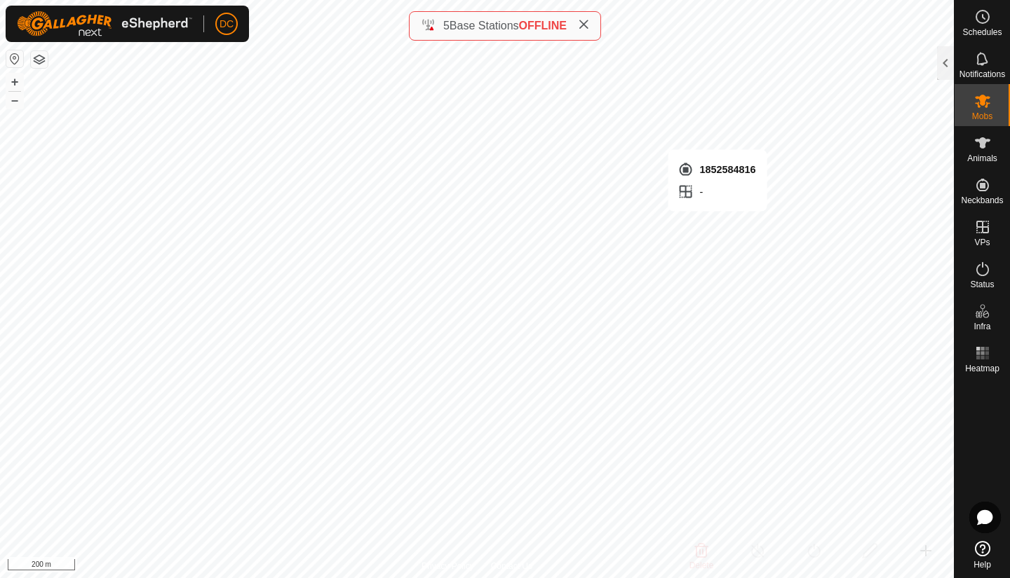 This screenshot has height=578, width=1010. Describe the element at coordinates (511, 567) in the screenshot. I see `a: Contact Us` at that location.